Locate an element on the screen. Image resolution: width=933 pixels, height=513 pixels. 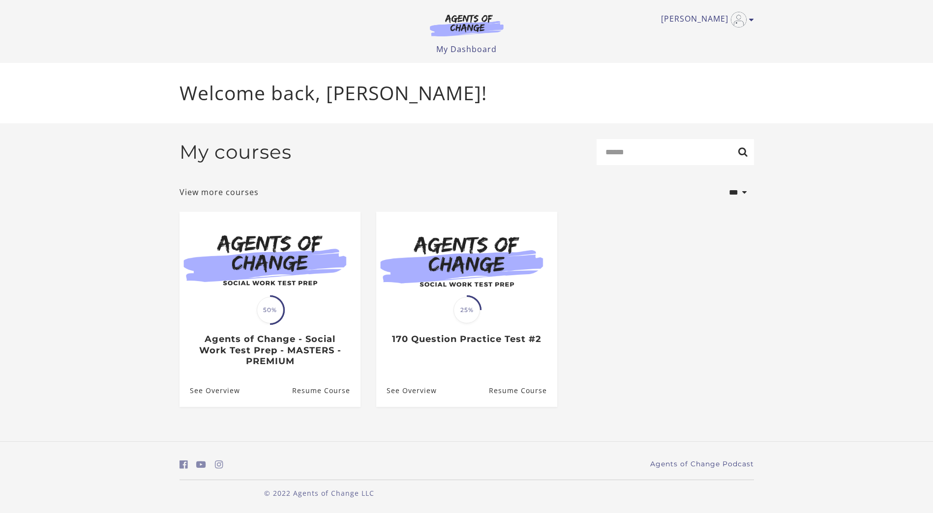
a: Agents of Change Podcast is located at coordinates (702, 464).